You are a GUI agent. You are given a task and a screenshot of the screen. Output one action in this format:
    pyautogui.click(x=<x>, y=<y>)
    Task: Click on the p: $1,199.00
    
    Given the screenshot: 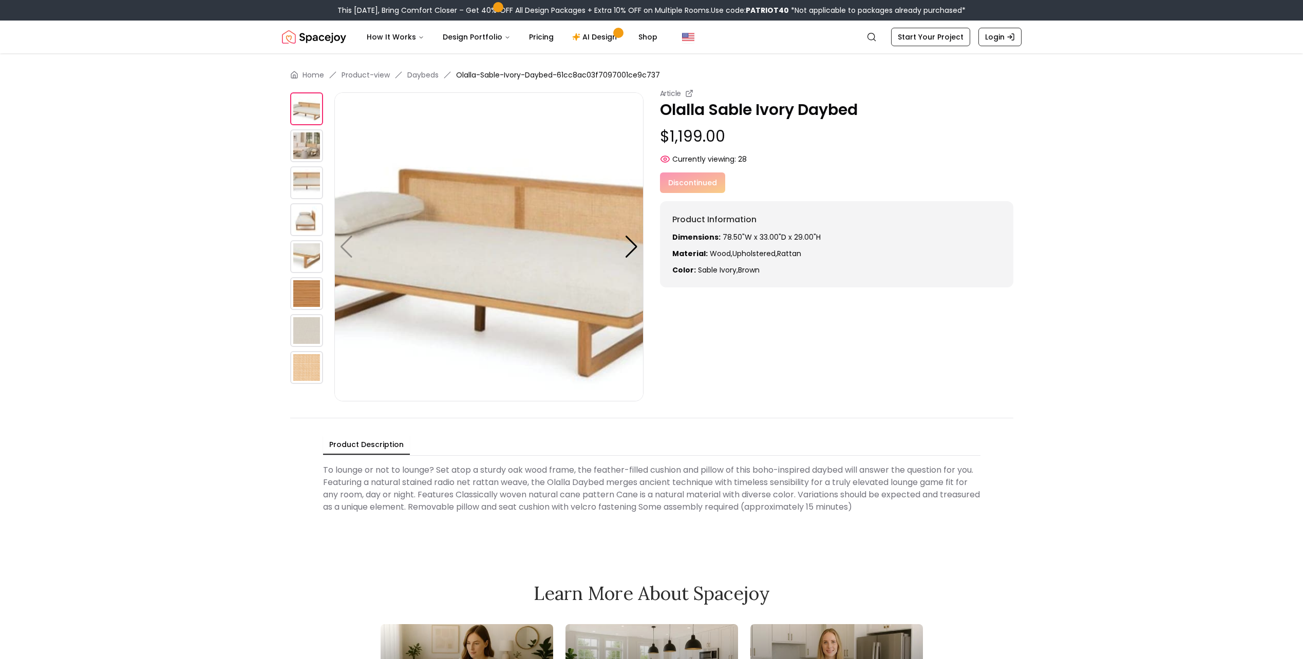 What is the action you would take?
    pyautogui.click(x=837, y=137)
    